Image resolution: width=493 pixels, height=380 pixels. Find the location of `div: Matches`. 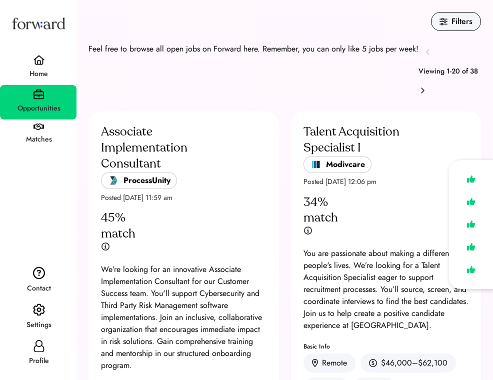

div: Matches is located at coordinates (39, 140).